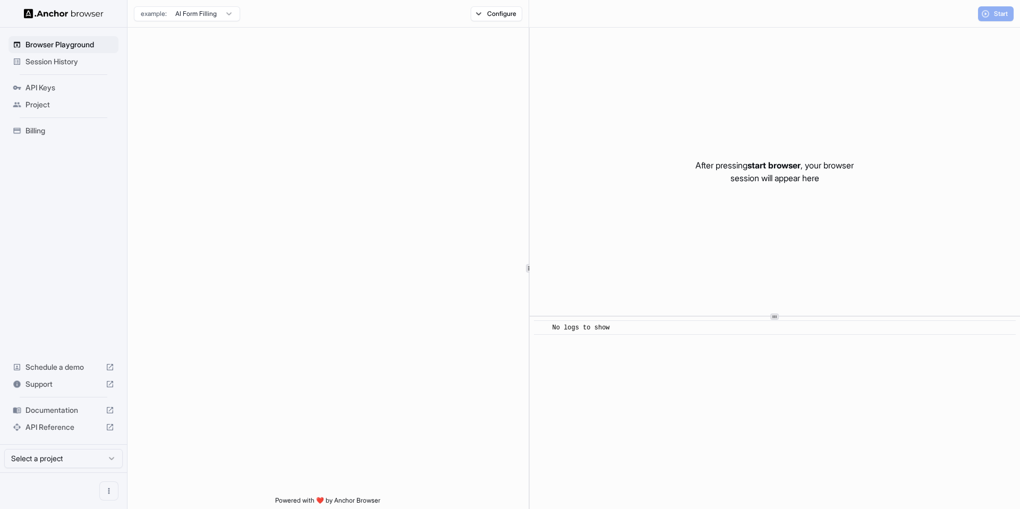 This screenshot has width=1020, height=509. I want to click on span: Billing, so click(70, 131).